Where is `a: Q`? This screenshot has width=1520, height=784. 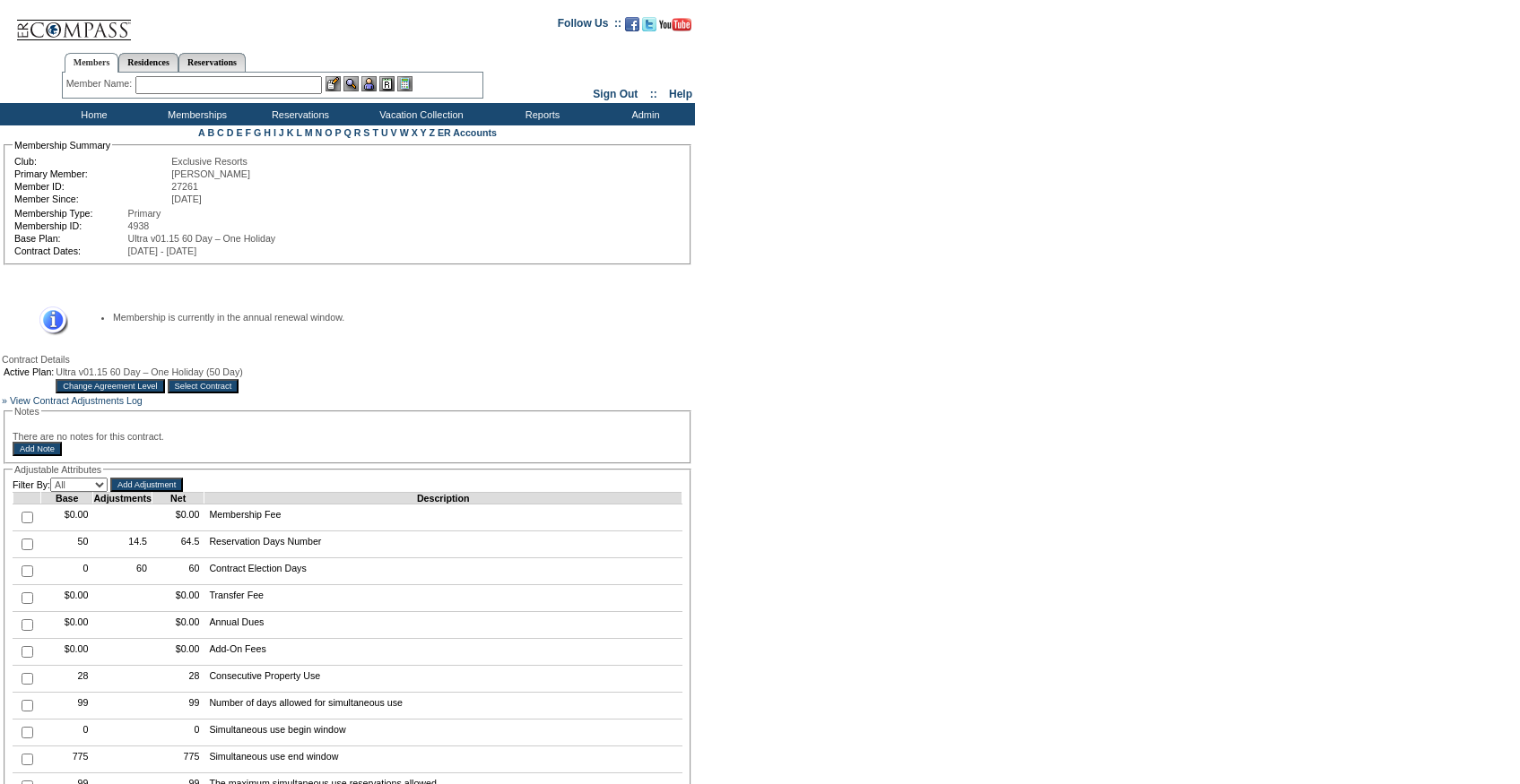 a: Q is located at coordinates (347, 133).